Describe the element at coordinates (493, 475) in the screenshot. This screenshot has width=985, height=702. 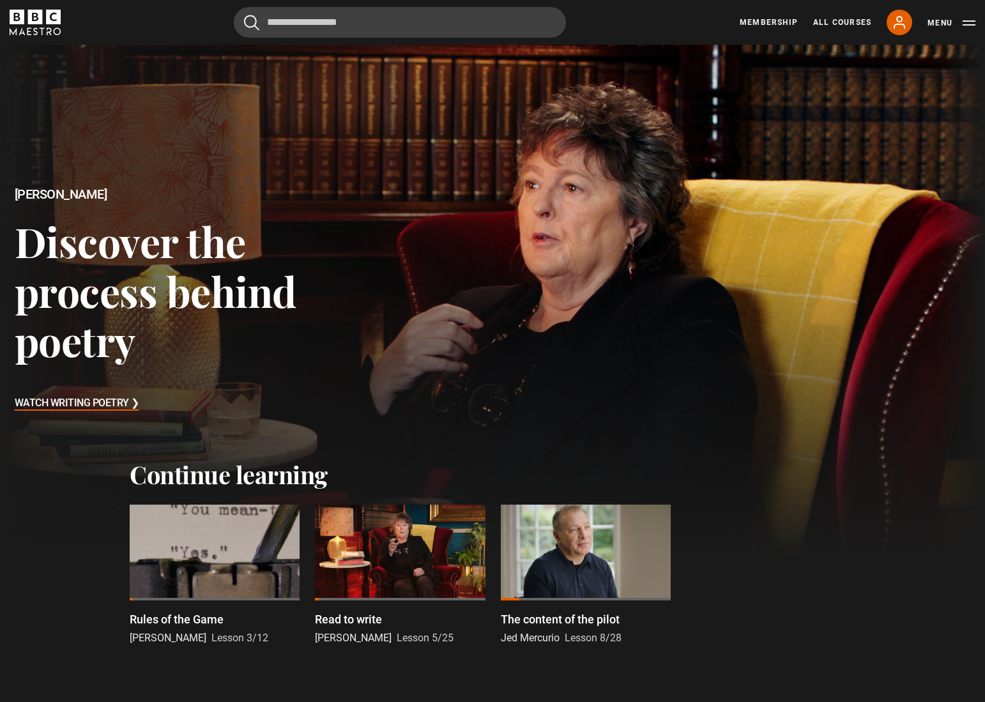
I see `h2: Continue learning` at that location.